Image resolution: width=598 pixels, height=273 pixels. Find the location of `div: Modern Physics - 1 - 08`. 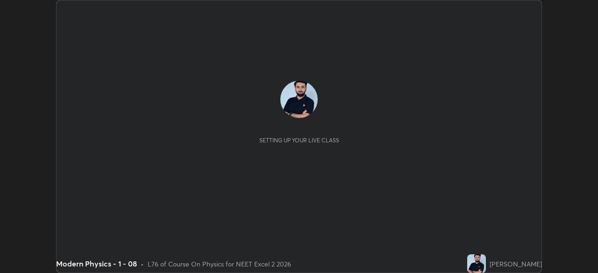

div: Modern Physics - 1 - 08 is located at coordinates (96, 264).